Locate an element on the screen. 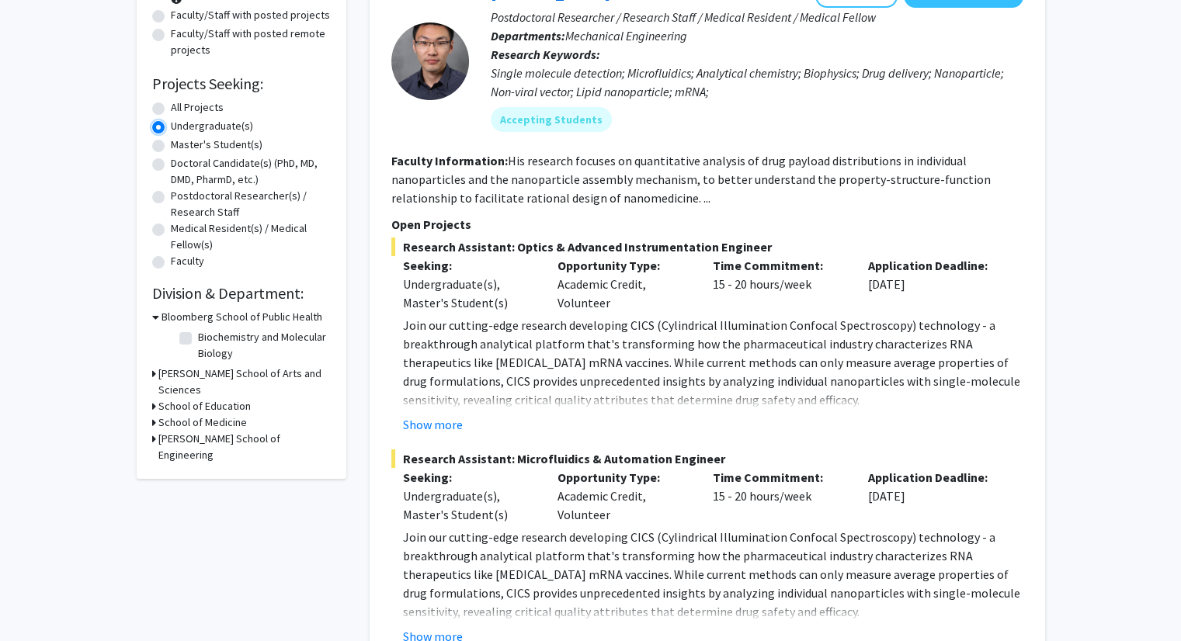  label: Master's Student(s) is located at coordinates (217, 144).